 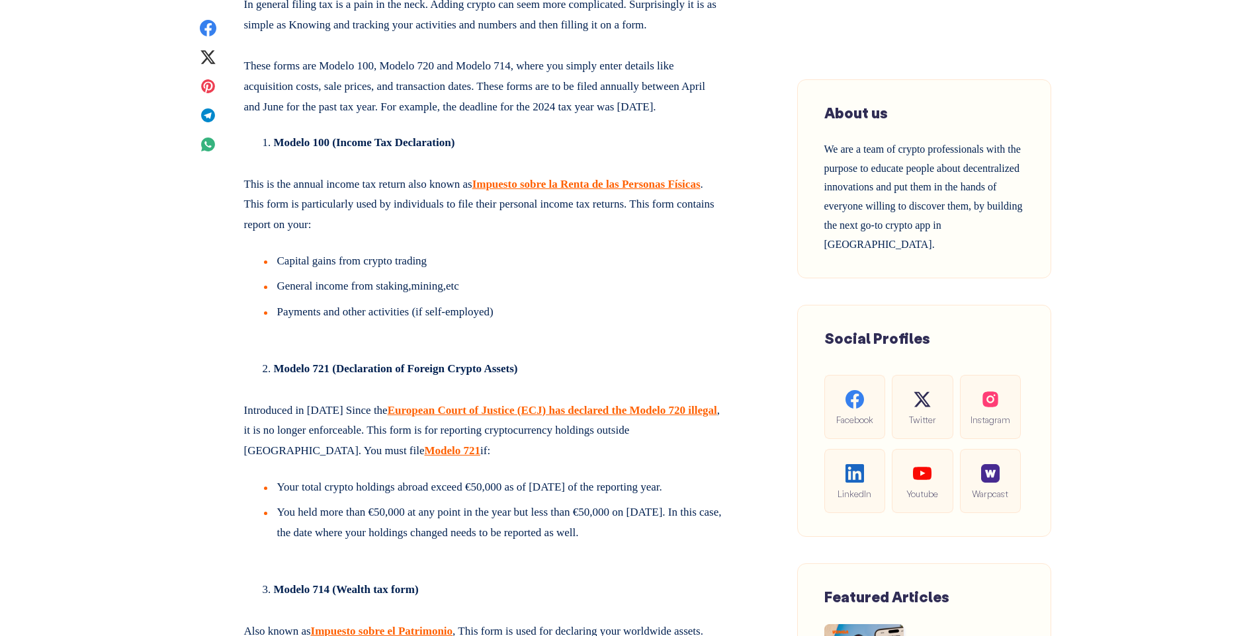 I want to click on li: Capital gains from crypto trading, so click(x=494, y=264).